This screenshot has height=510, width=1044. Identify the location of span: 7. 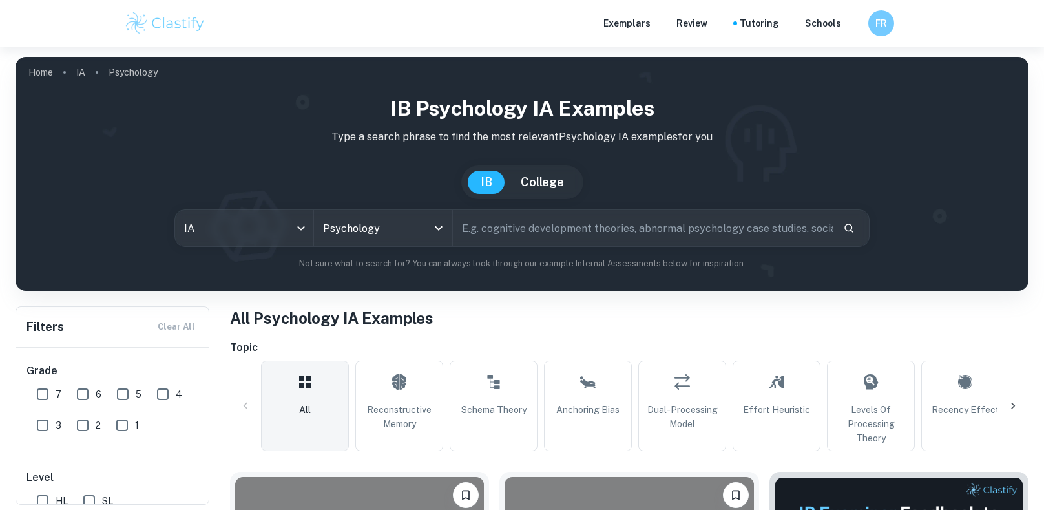
(58, 394).